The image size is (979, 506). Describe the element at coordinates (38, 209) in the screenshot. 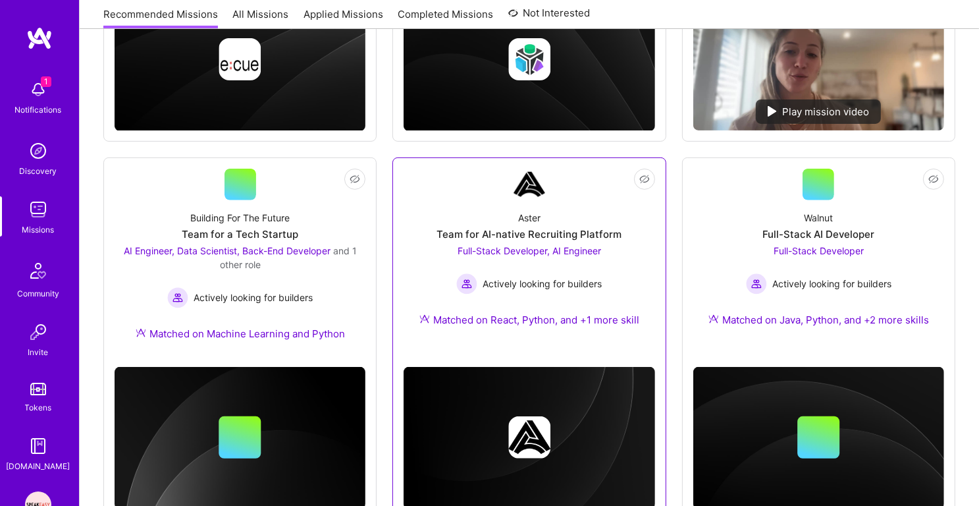

I see `img: teamwork` at that location.